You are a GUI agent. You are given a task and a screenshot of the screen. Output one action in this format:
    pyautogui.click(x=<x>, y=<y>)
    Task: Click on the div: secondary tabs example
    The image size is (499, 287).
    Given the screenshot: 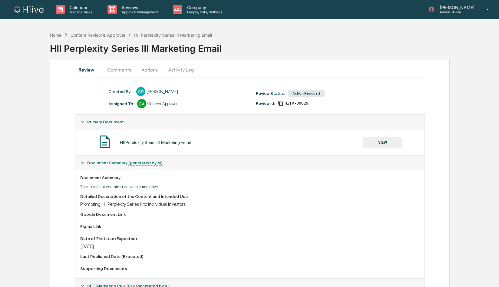 What is the action you would take?
    pyautogui.click(x=250, y=70)
    